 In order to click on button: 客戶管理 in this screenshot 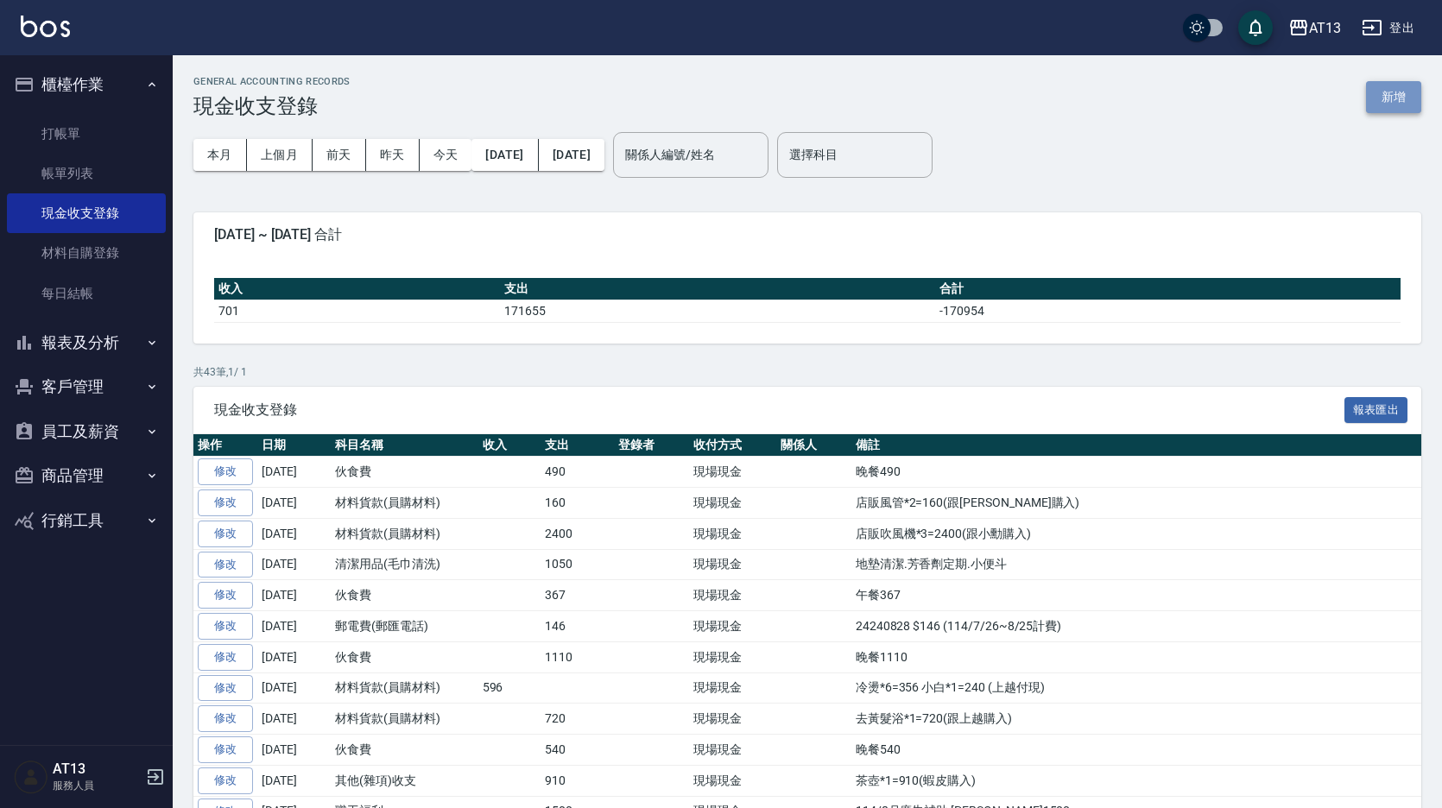, I will do `click(86, 387)`.